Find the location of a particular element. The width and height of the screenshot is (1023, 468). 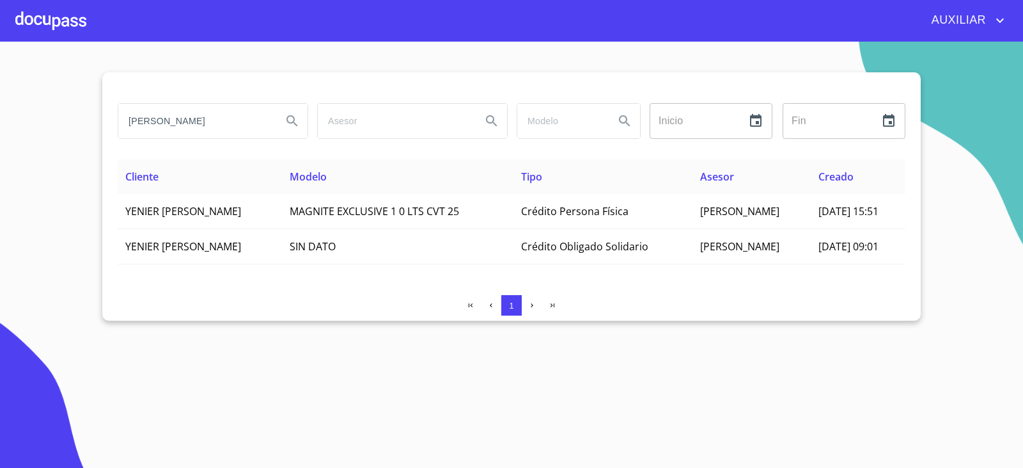

span: Tipo is located at coordinates (532, 177).